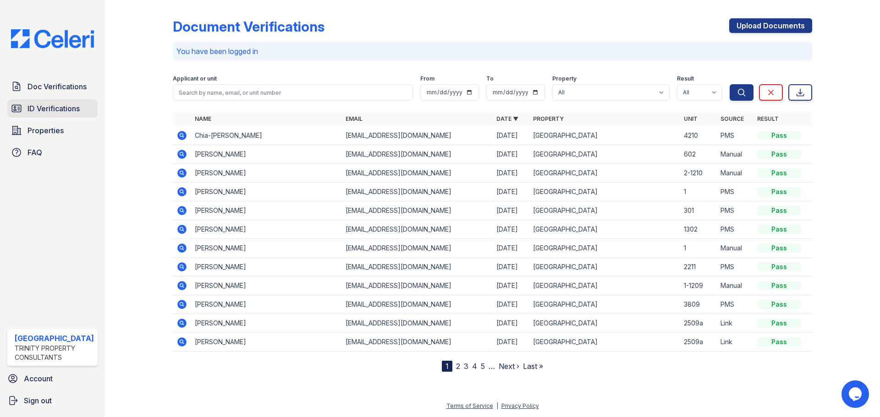  I want to click on td: 1302, so click(698, 230).